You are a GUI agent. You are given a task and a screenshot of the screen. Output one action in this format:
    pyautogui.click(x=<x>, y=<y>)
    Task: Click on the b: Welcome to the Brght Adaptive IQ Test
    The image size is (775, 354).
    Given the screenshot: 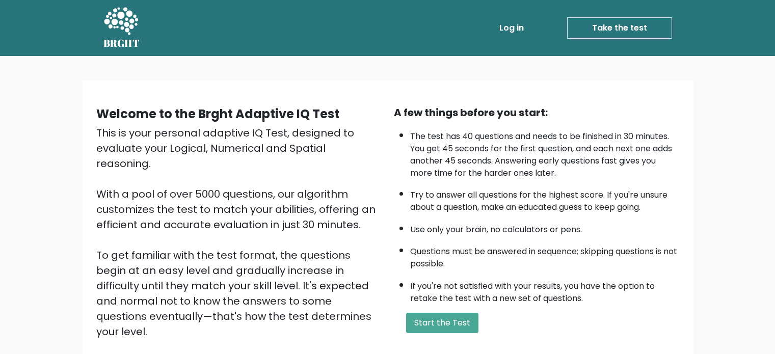 What is the action you would take?
    pyautogui.click(x=218, y=114)
    